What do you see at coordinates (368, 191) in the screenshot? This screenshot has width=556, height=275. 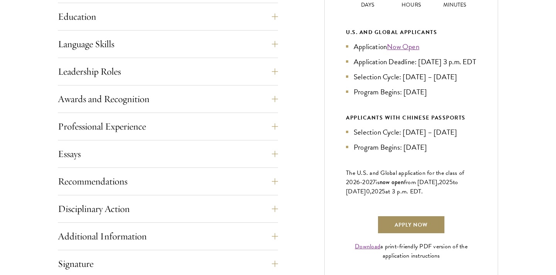 I see `span: 0` at bounding box center [368, 191].